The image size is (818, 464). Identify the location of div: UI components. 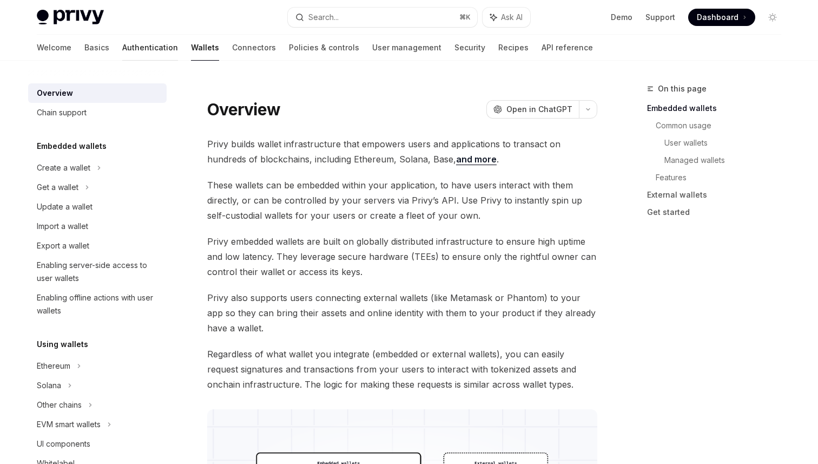
(63, 444).